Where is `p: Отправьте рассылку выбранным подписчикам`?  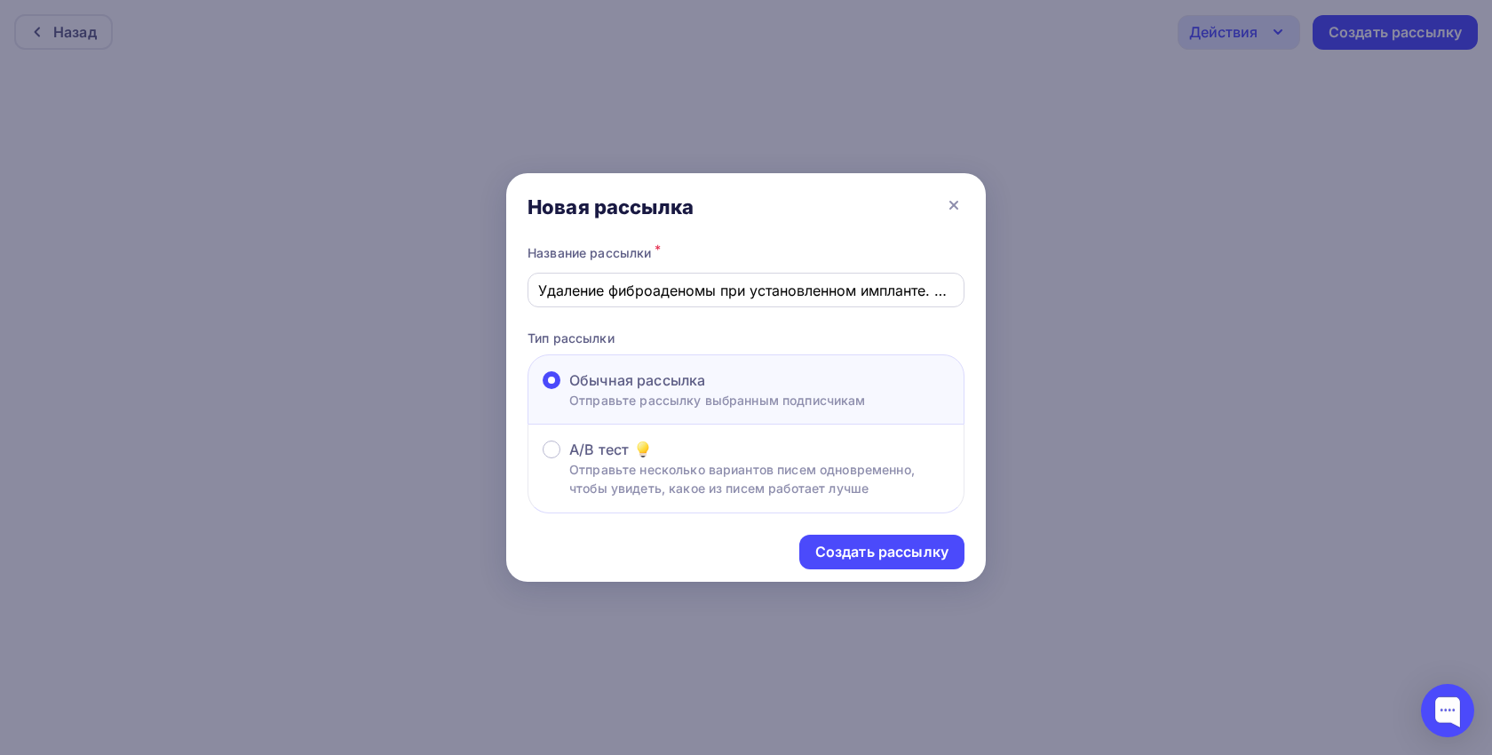
p: Отправьте рассылку выбранным подписчикам is located at coordinates (717, 400).